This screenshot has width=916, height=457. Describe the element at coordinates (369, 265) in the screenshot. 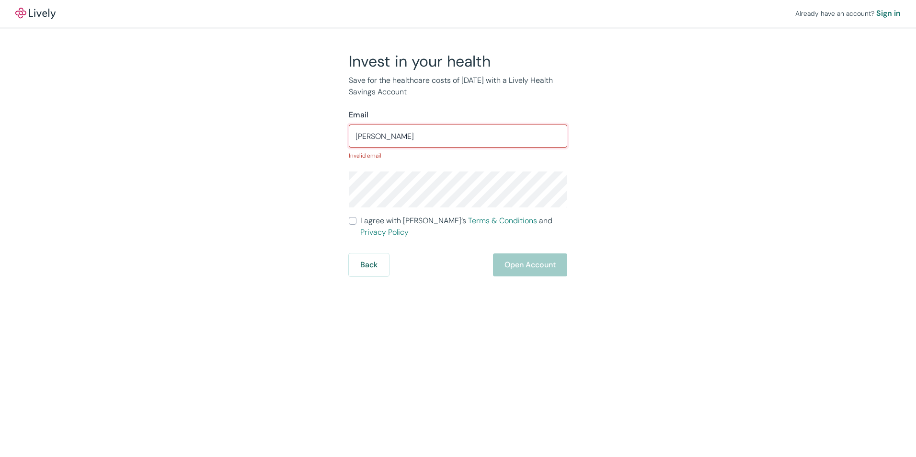

I see `button: Back` at that location.